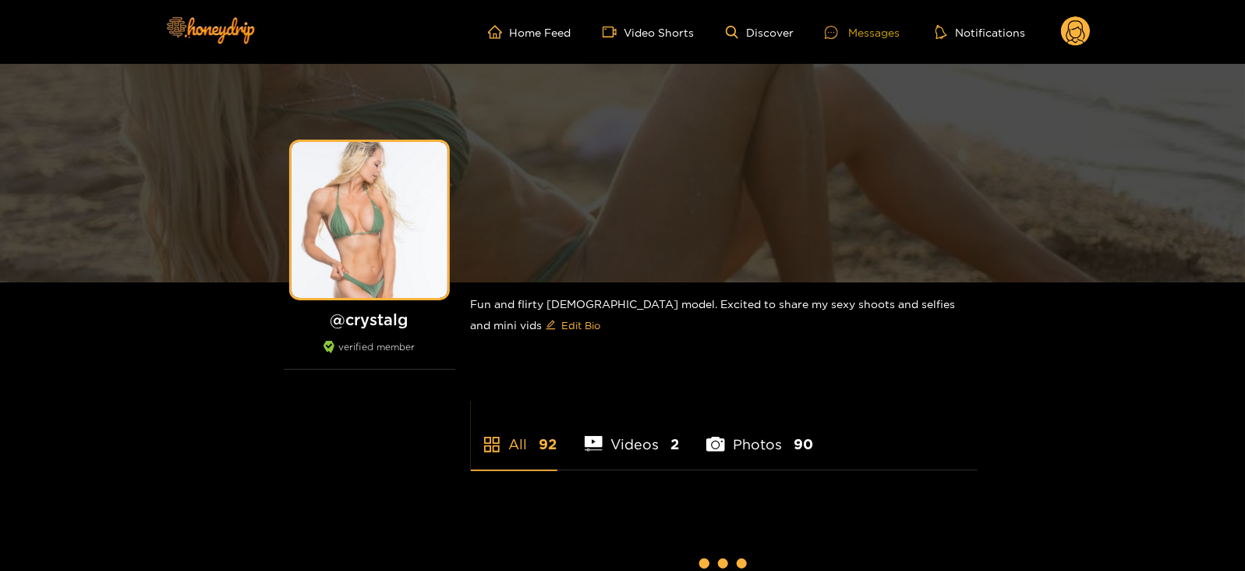 This screenshot has width=1245, height=571. Describe the element at coordinates (370, 319) in the screenshot. I see `h1: @ crystalg` at that location.